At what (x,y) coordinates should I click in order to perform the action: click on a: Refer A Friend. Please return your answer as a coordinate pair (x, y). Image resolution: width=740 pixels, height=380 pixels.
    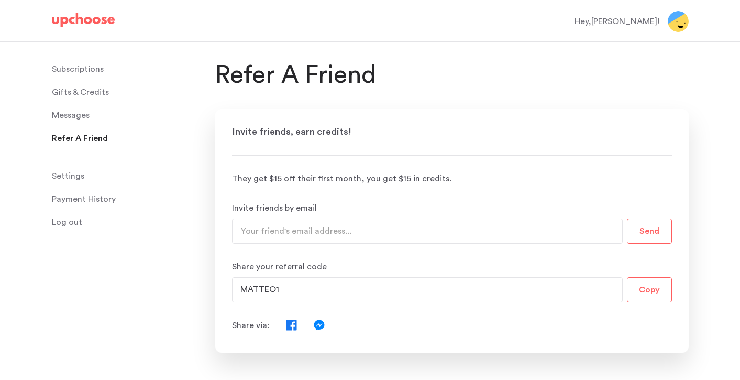
    Looking at the image, I should click on (127, 138).